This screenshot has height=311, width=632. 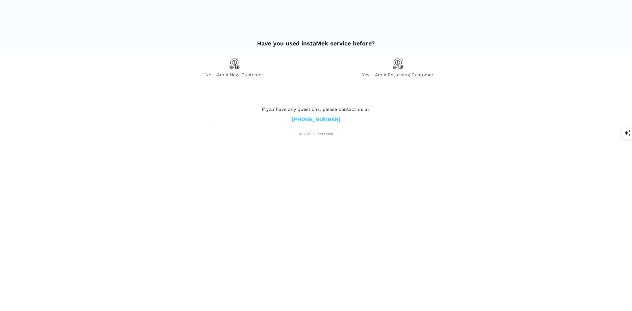 What do you see at coordinates (316, 40) in the screenshot?
I see `h2: Have you used instaMek service before?` at bounding box center [316, 40].